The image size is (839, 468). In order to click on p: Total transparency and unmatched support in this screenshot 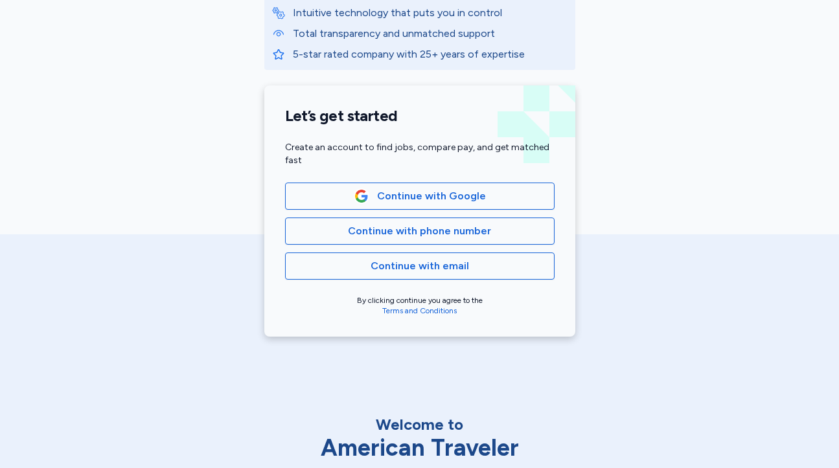, I will do `click(430, 34)`.